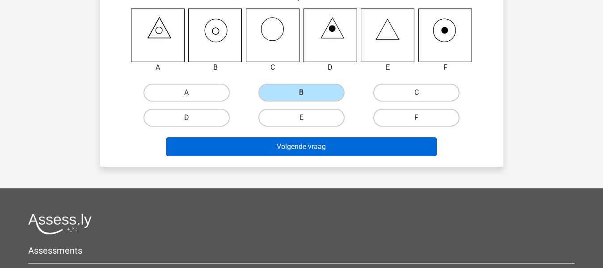  I want to click on div: D, so click(330, 68).